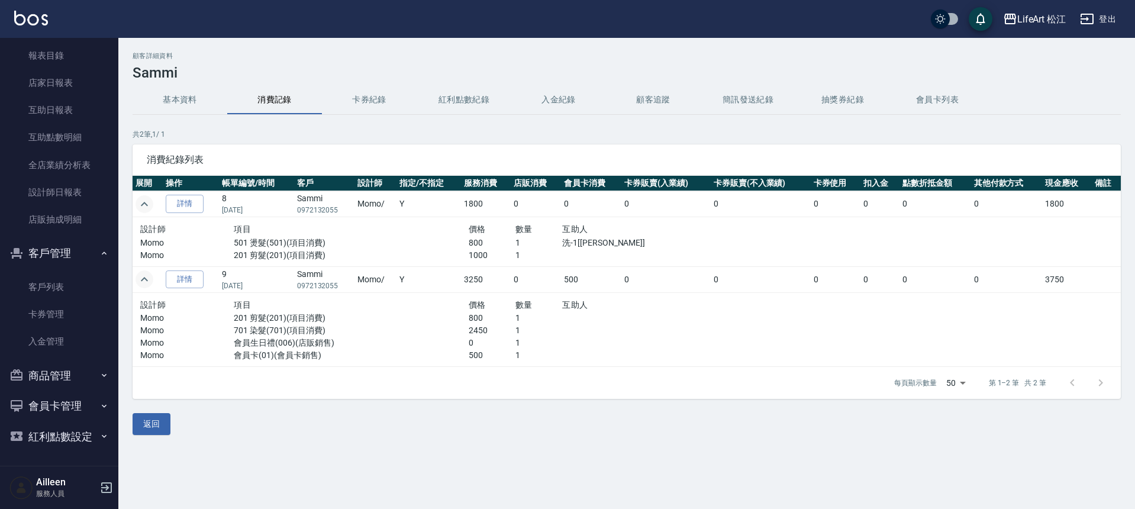 The height and width of the screenshot is (509, 1135). What do you see at coordinates (31, 18) in the screenshot?
I see `img: Logo` at bounding box center [31, 18].